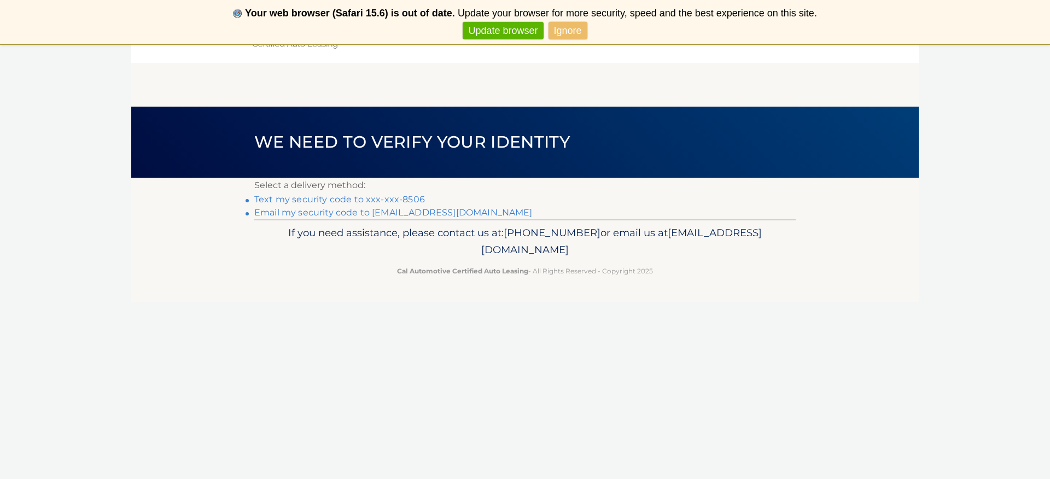  Describe the element at coordinates (568, 31) in the screenshot. I see `a: Ignore` at that location.